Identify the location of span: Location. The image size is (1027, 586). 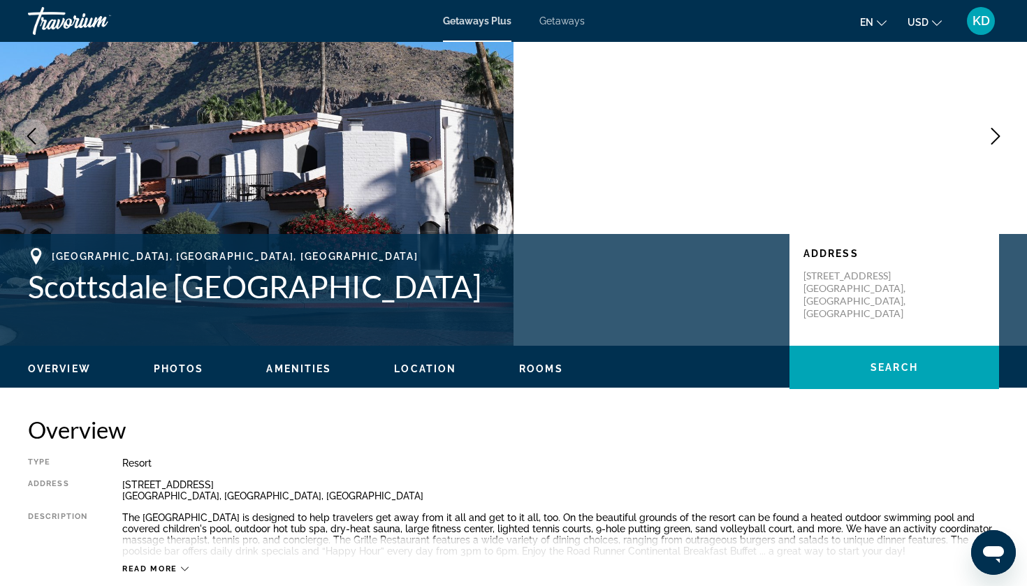
(425, 369).